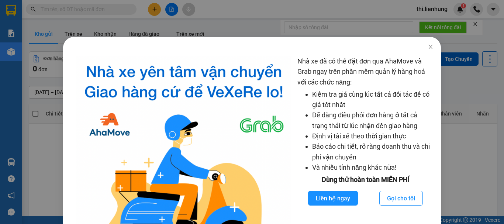 The height and width of the screenshot is (224, 504). I want to click on span: Gọi cho tôi, so click(401, 198).